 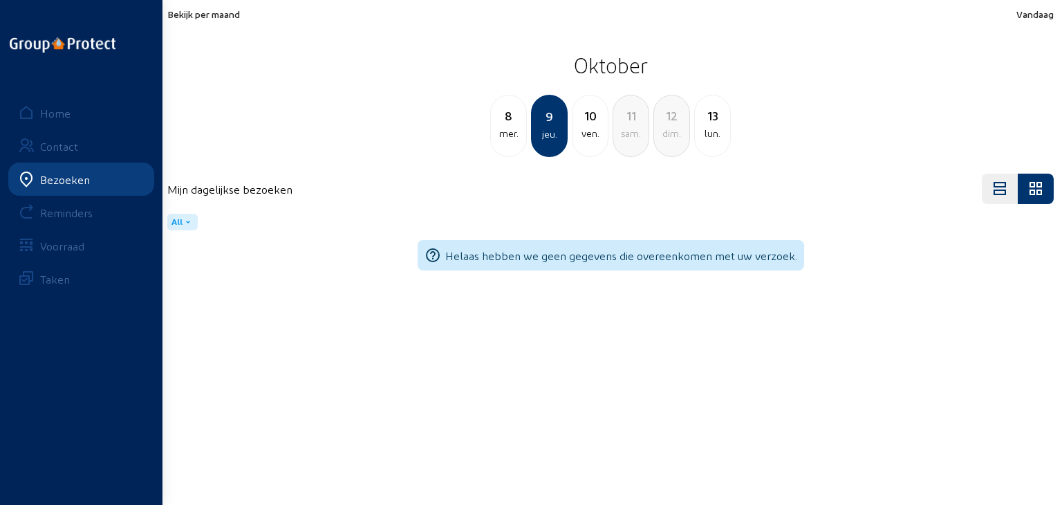 I want to click on div: 13, so click(x=712, y=115).